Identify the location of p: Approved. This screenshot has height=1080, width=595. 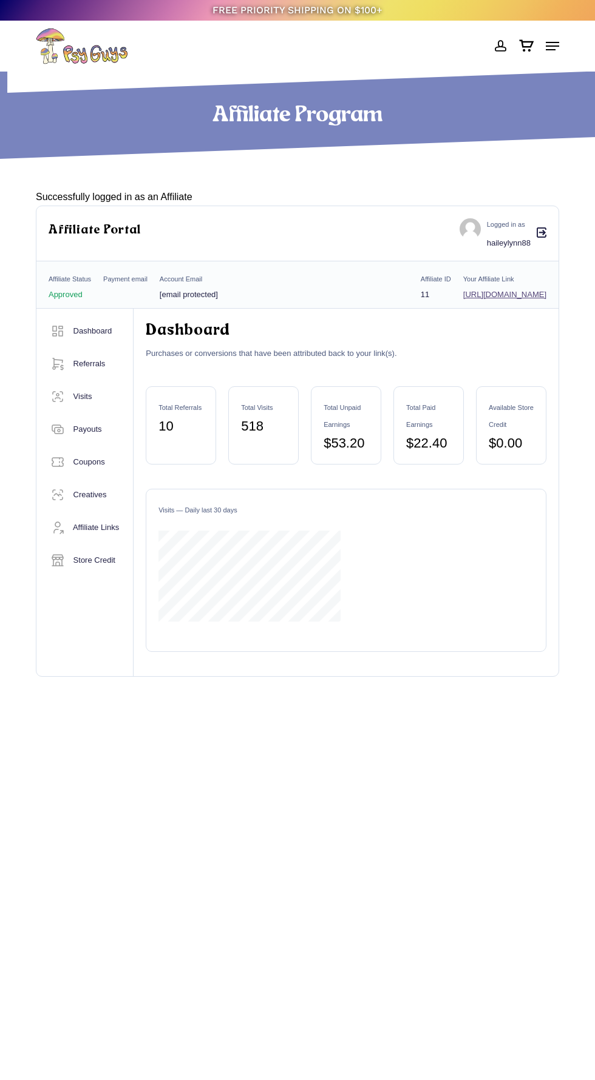
(70, 295).